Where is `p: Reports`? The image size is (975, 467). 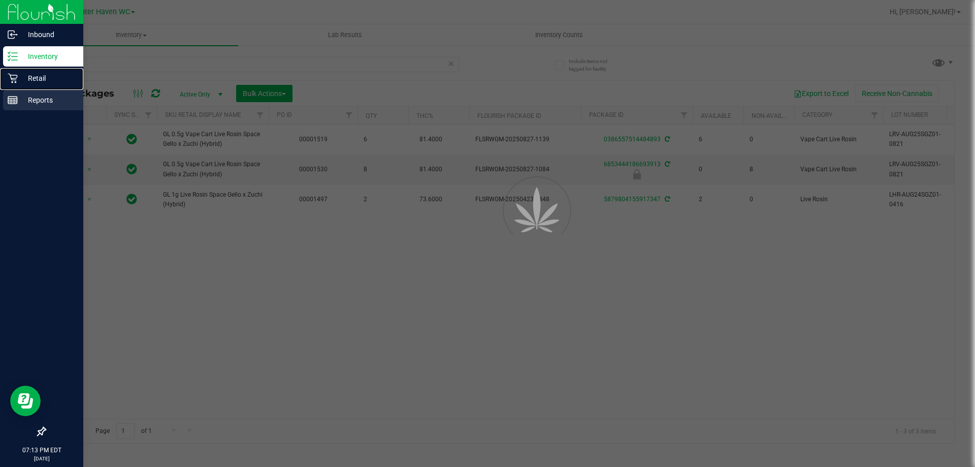
p: Reports is located at coordinates (48, 100).